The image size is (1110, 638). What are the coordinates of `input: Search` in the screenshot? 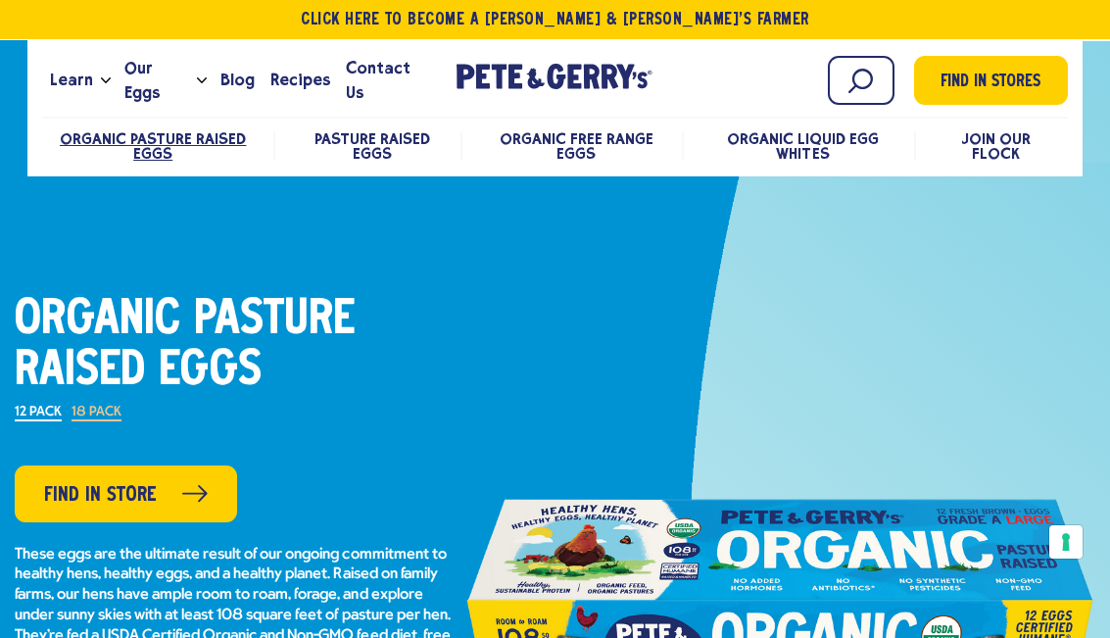 It's located at (861, 80).